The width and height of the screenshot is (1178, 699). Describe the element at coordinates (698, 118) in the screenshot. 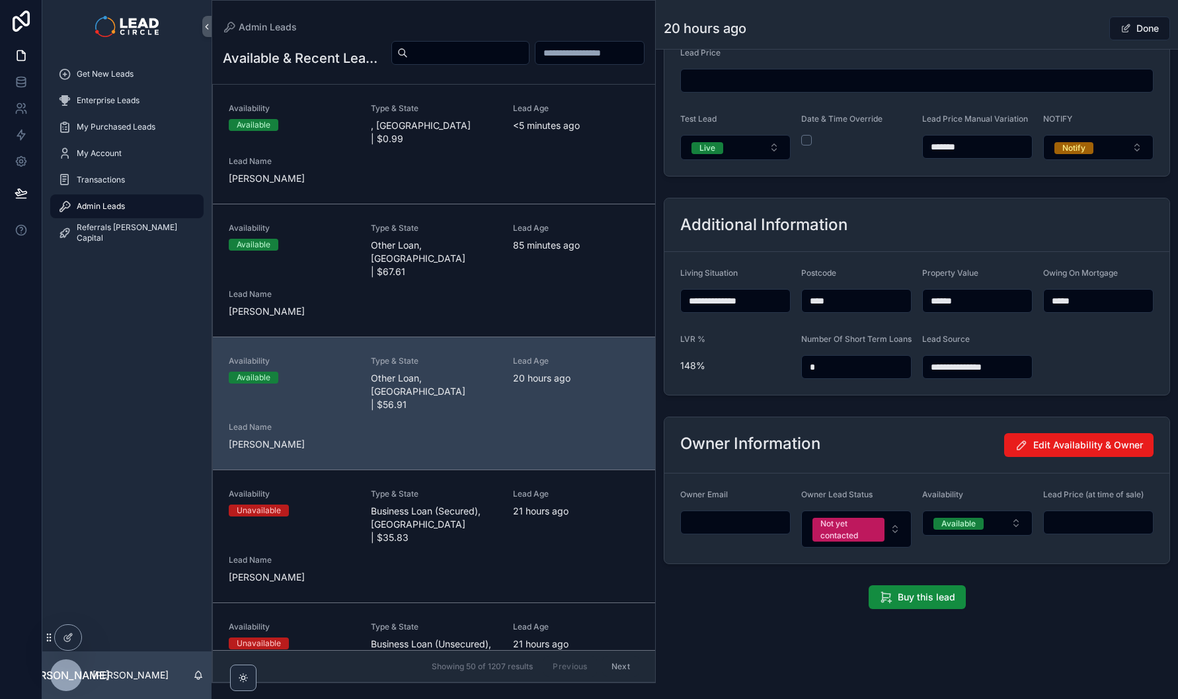

I see `span: Test Lead` at that location.